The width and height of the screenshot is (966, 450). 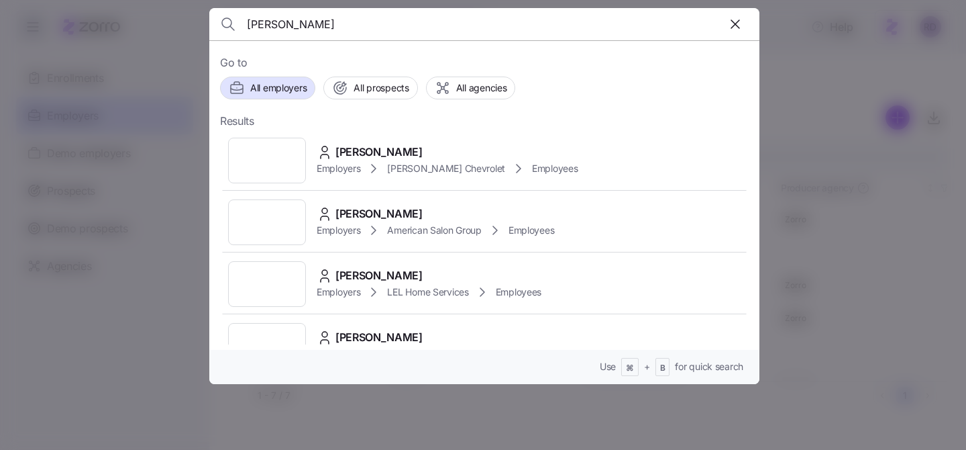 What do you see at coordinates (237, 121) in the screenshot?
I see `span: Results` at bounding box center [237, 121].